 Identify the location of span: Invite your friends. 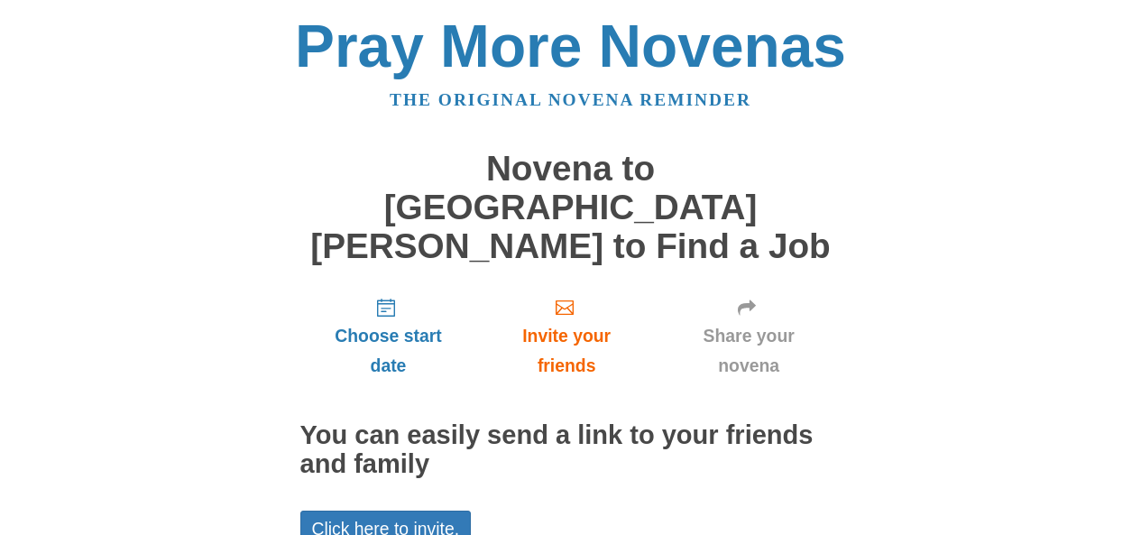
(565, 351).